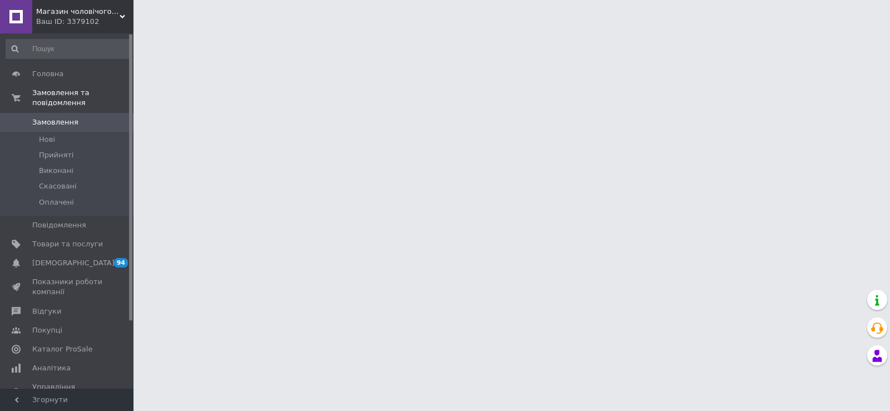 This screenshot has height=411, width=890. Describe the element at coordinates (85, 22) in the screenshot. I see `div: Ваш ID: 3379102` at that location.